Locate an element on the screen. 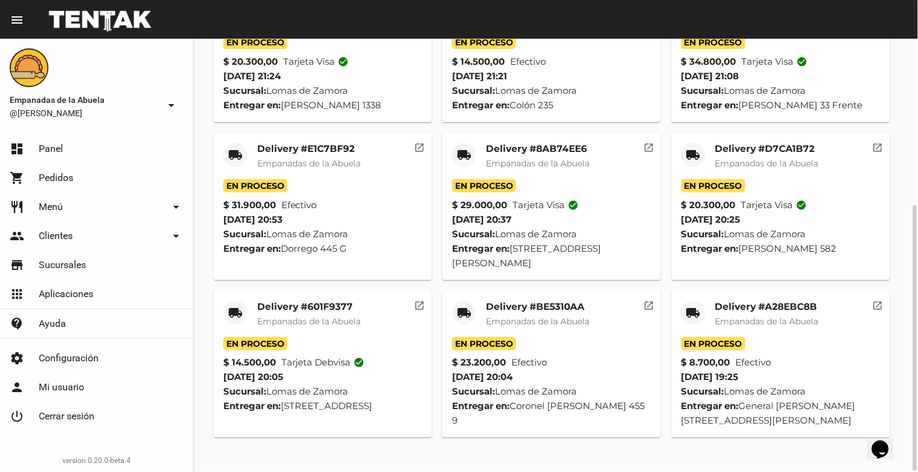 This screenshot has width=918, height=472. mat-icon: power_settings_new is located at coordinates (17, 416).